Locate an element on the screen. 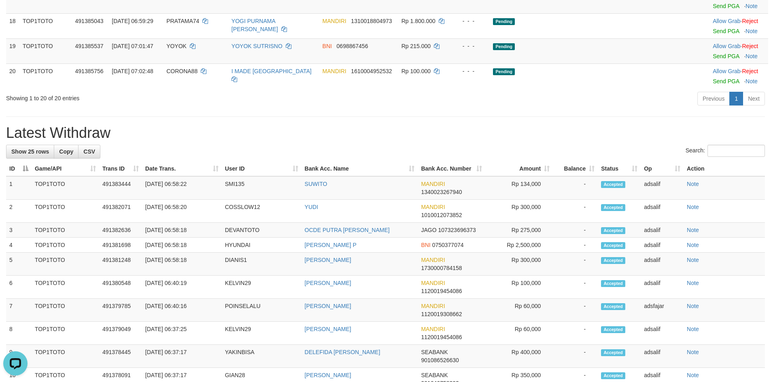 Image resolution: width=771 pixels, height=382 pixels. a: YUDI is located at coordinates (311, 207).